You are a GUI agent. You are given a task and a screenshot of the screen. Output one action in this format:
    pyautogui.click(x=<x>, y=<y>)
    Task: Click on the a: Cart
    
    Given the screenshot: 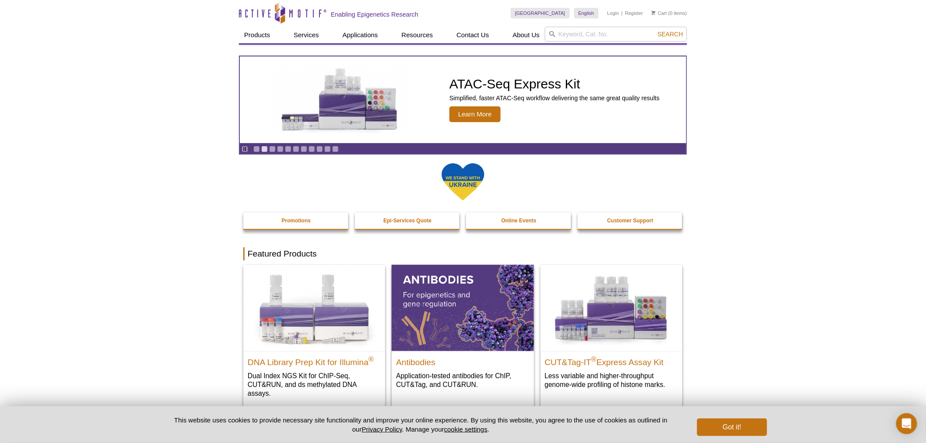 What is the action you would take?
    pyautogui.click(x=659, y=13)
    